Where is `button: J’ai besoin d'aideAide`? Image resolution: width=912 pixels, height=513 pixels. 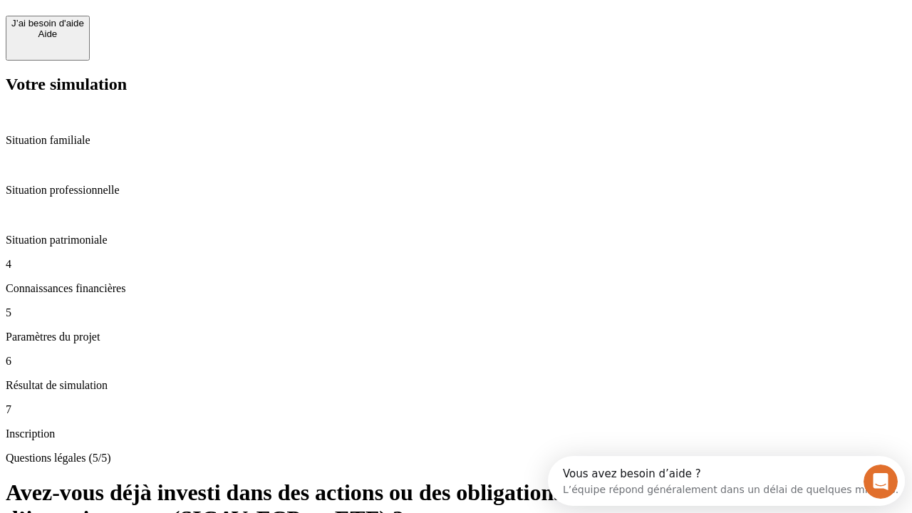
button: J’ai besoin d'aideAide is located at coordinates (48, 38).